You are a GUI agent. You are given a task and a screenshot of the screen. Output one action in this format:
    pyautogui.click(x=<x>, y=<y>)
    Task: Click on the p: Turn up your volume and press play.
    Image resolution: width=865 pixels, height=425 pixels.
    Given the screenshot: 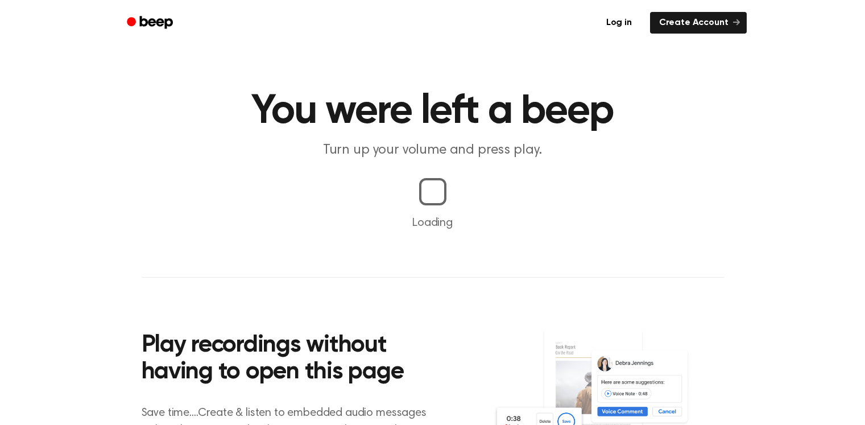 What is the action you would take?
    pyautogui.click(x=433, y=150)
    